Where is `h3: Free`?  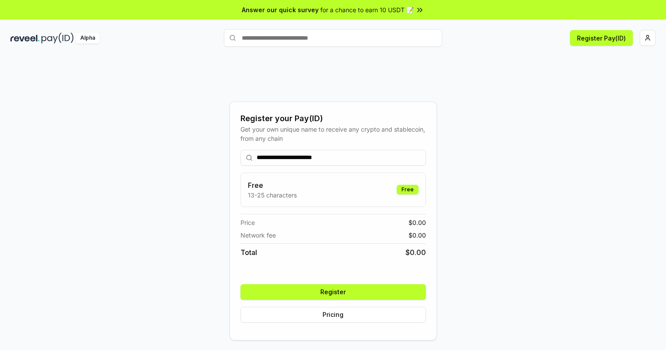 h3: Free is located at coordinates (272, 185).